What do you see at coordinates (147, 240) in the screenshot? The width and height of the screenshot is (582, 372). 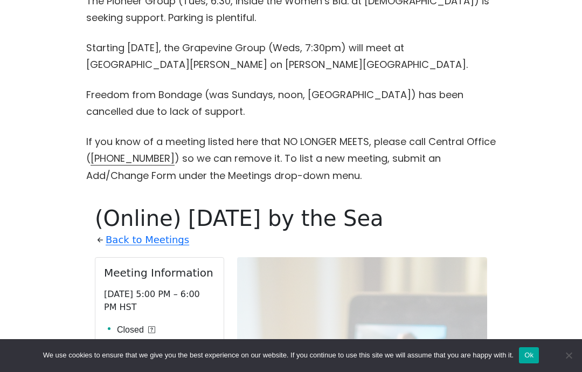 I see `a: Back to Meetings` at bounding box center [147, 240].